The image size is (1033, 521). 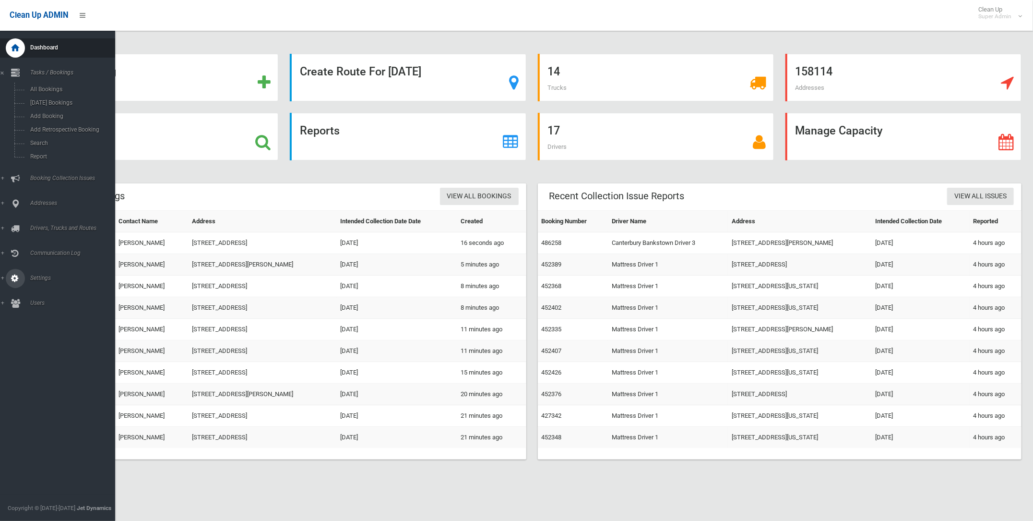 I want to click on a: 427342, so click(x=552, y=415).